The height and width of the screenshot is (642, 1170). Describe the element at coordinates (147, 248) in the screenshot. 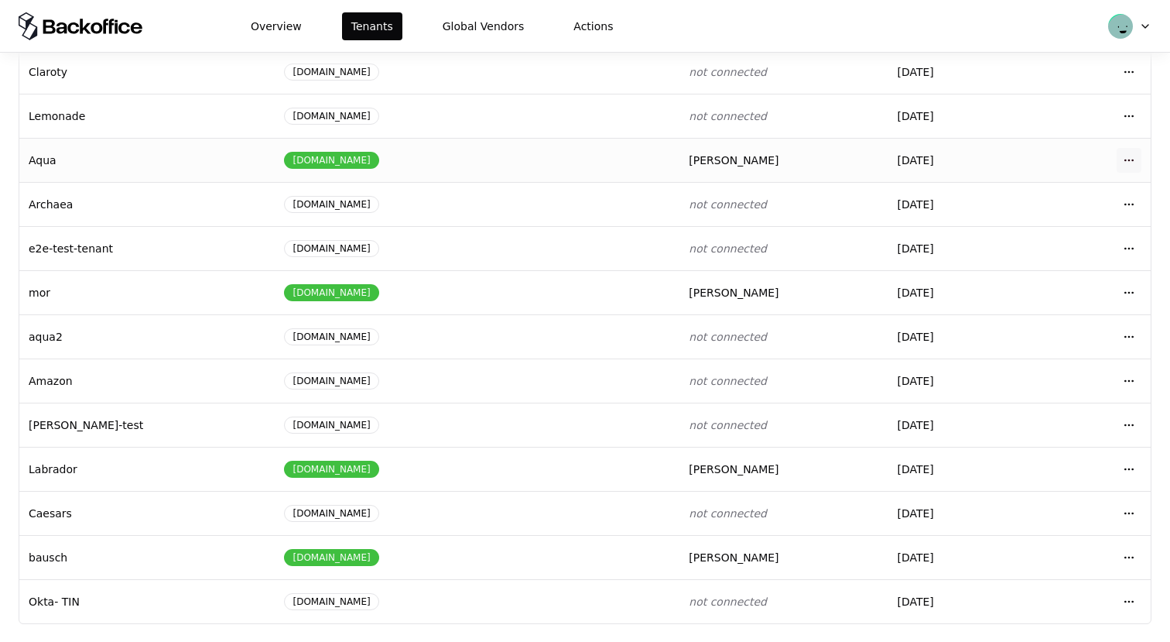

I see `td: e2e-test-tenant` at that location.